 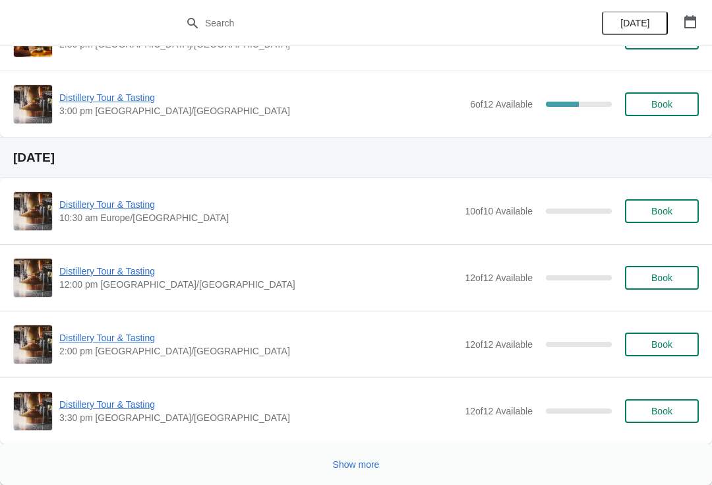 What do you see at coordinates (499, 211) in the screenshot?
I see `span: 10 of 10 Available` at bounding box center [499, 211].